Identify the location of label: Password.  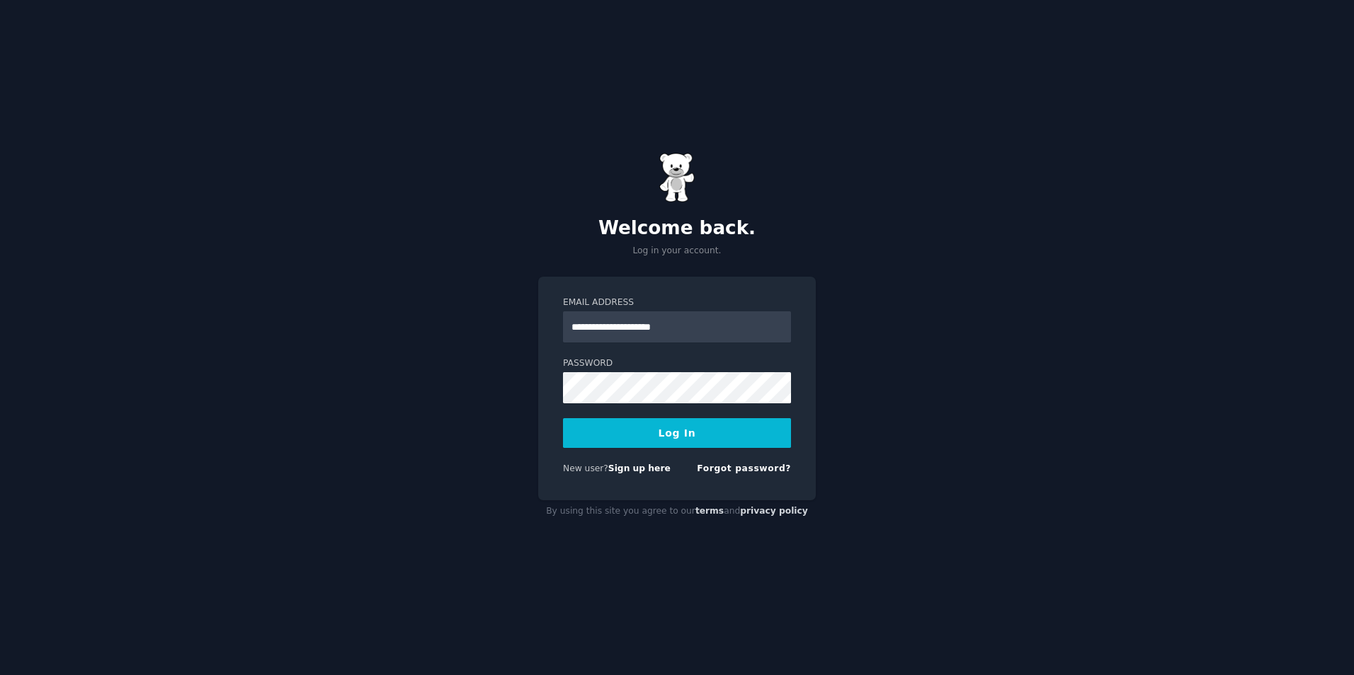
(677, 364).